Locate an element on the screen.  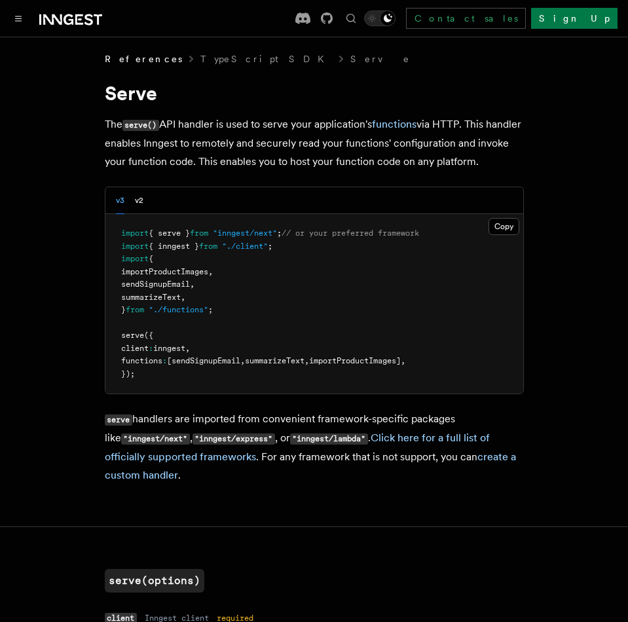
span: [sendSignupEmail is located at coordinates (204, 361).